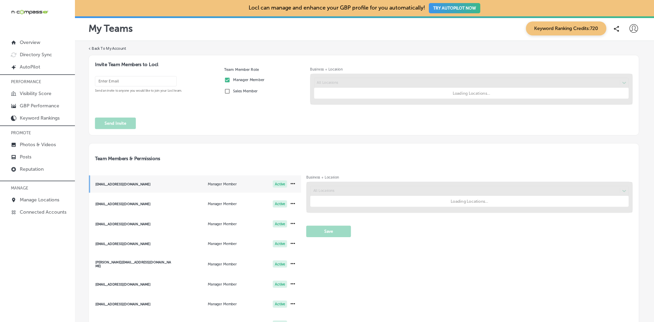 The height and width of the screenshot is (322, 654). Describe the element at coordinates (40, 200) in the screenshot. I see `p: Manage Locations` at that location.